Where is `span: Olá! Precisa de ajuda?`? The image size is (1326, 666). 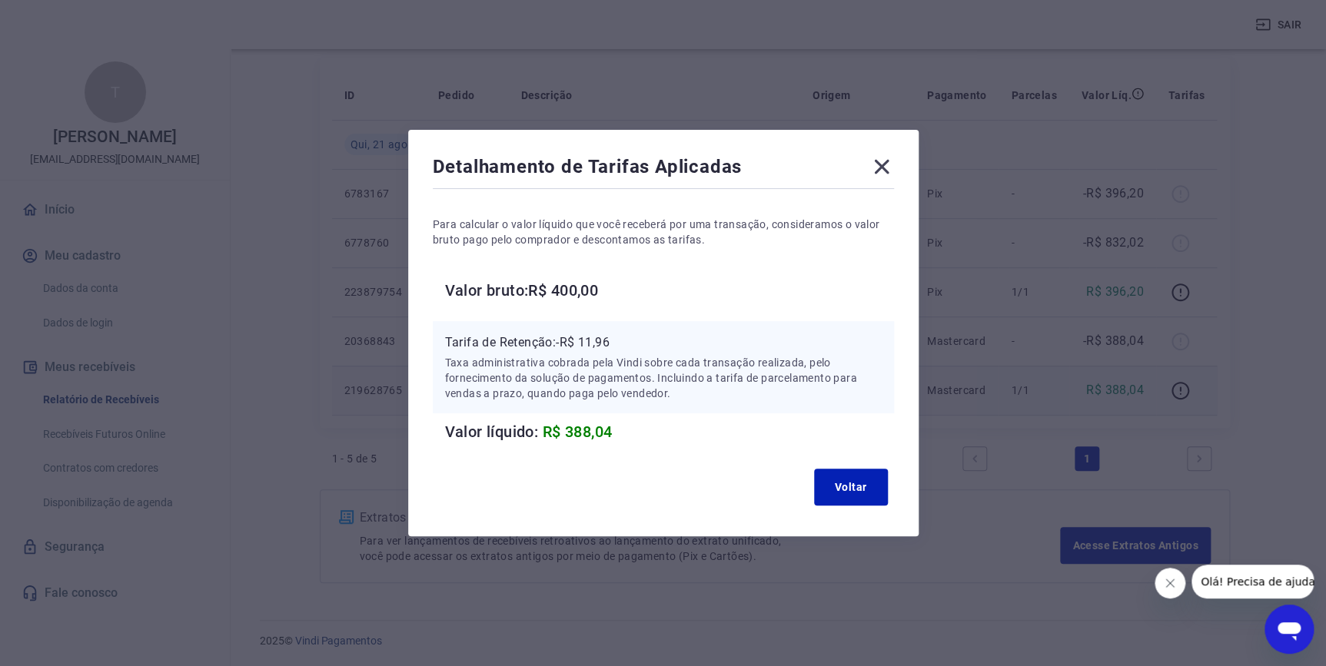 span: Olá! Precisa de ajuda? is located at coordinates (69, 17).